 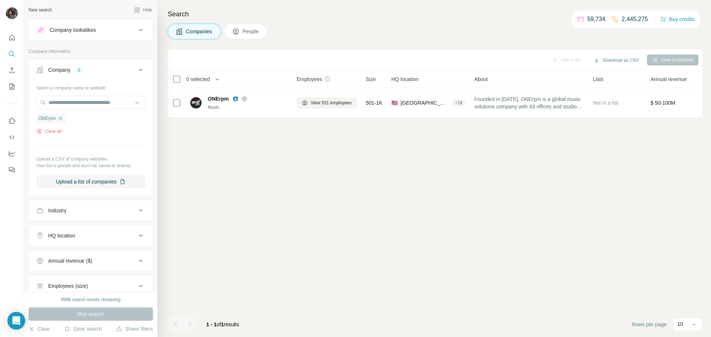 I want to click on span: About, so click(x=481, y=79).